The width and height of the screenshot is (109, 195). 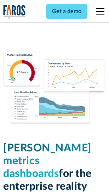 I want to click on a: Get a demo, so click(x=67, y=11).